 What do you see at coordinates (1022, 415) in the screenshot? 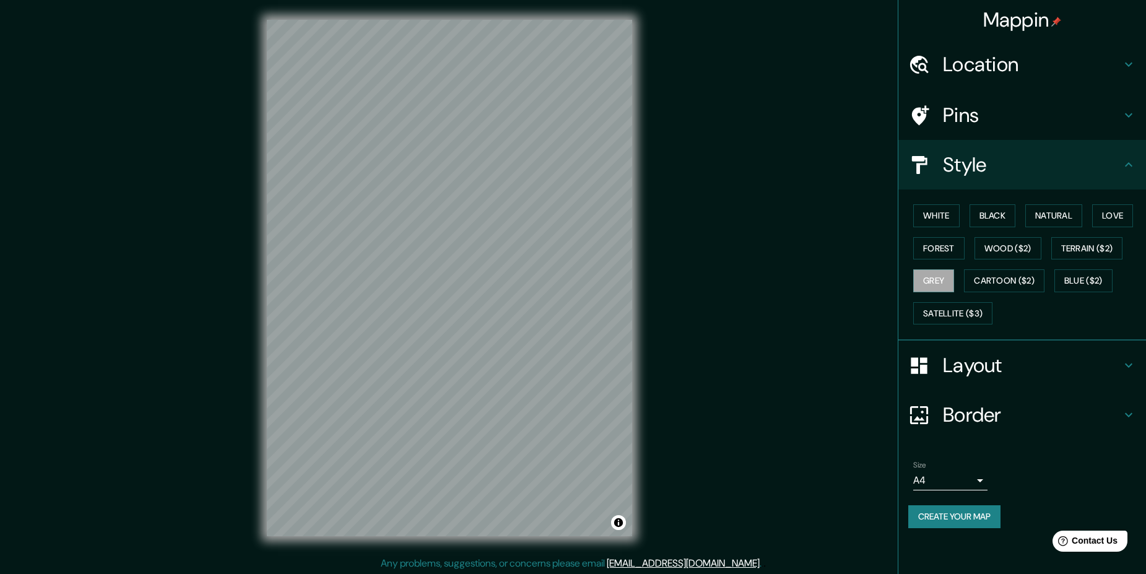
I see `div: Border` at bounding box center [1022, 415].